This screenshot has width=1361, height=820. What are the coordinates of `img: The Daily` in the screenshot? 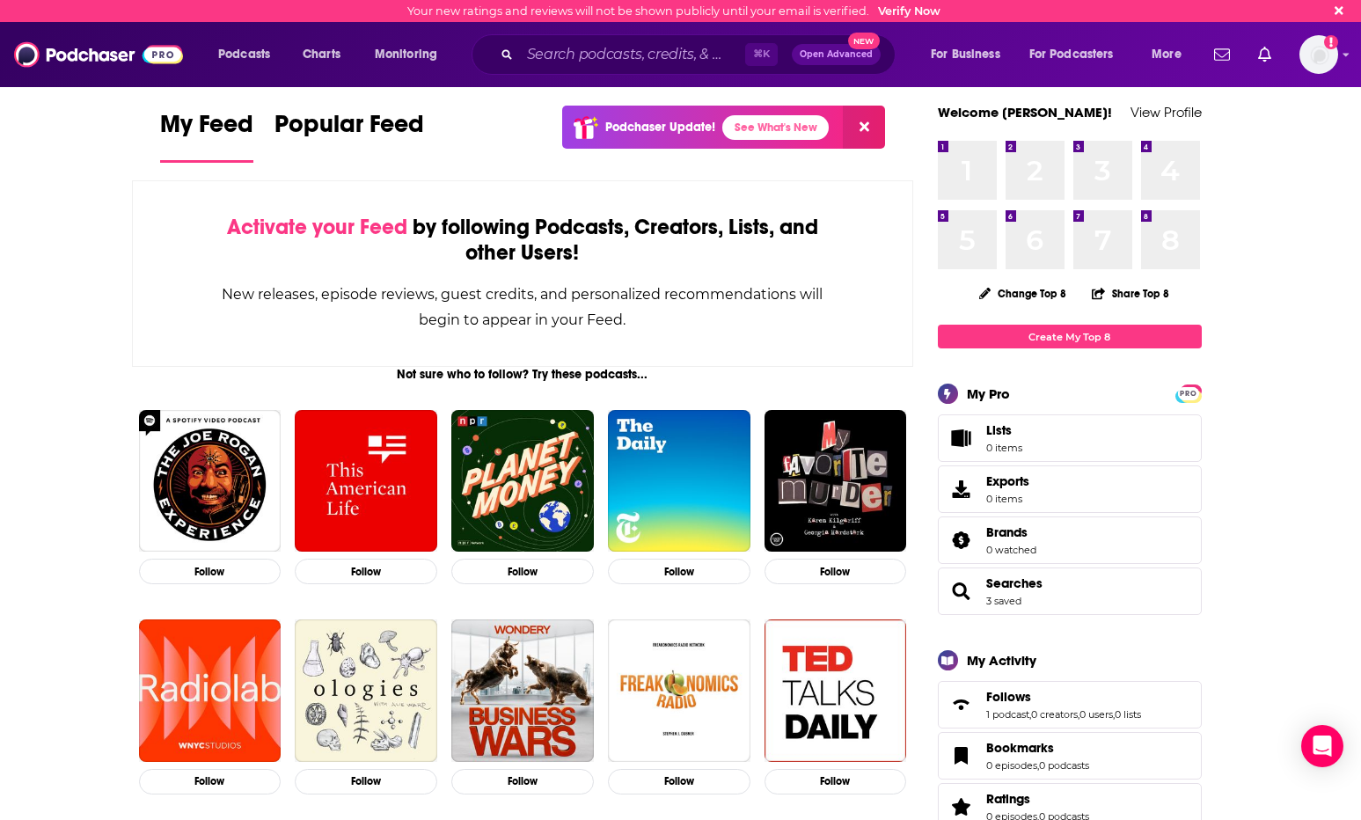 It's located at (679, 481).